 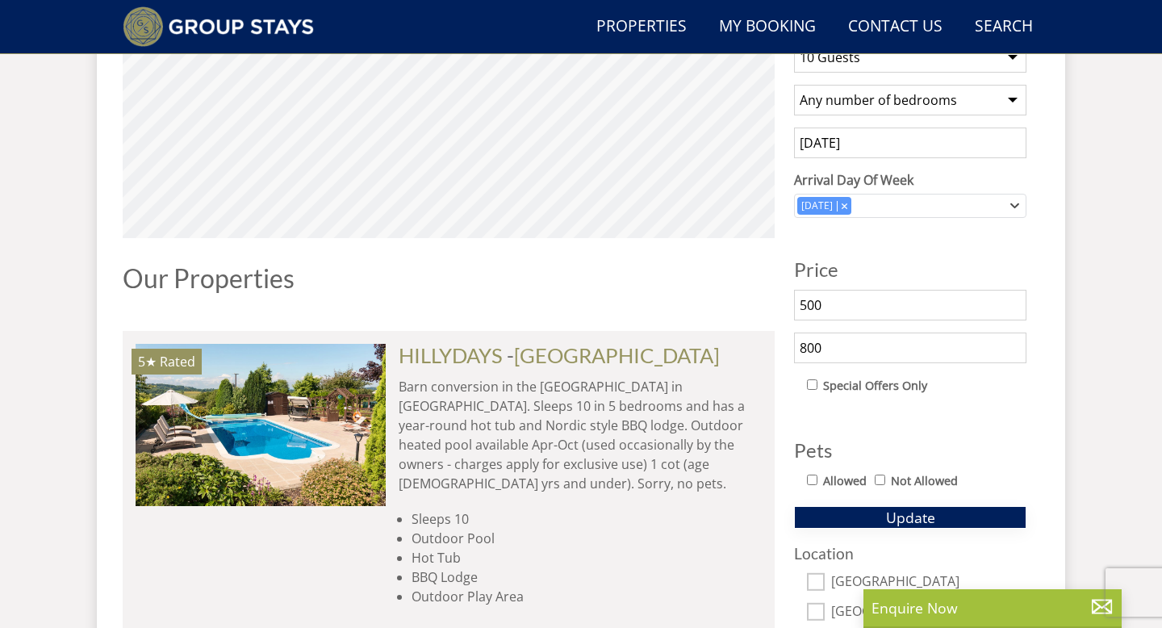 I want to click on h3: Price, so click(x=910, y=270).